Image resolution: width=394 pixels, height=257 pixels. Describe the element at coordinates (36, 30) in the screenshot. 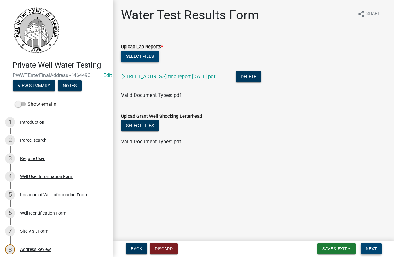

I see `img: Franklin County, Iowa` at that location.